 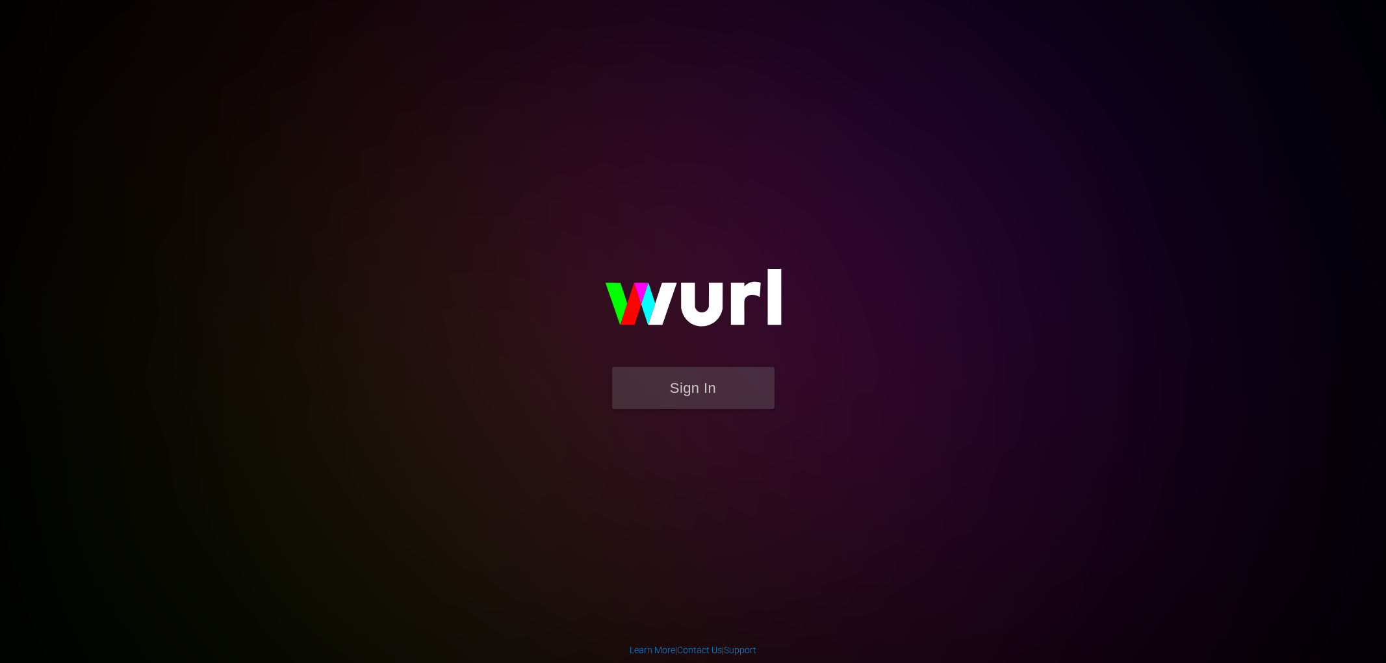 What do you see at coordinates (693, 304) in the screenshot?
I see `img: wurl-logo-on-black-223613ac3d8ba8fe6dc639794a292ebdb59501304c7dfd60c99c58986ef67473.svg` at bounding box center [693, 304].